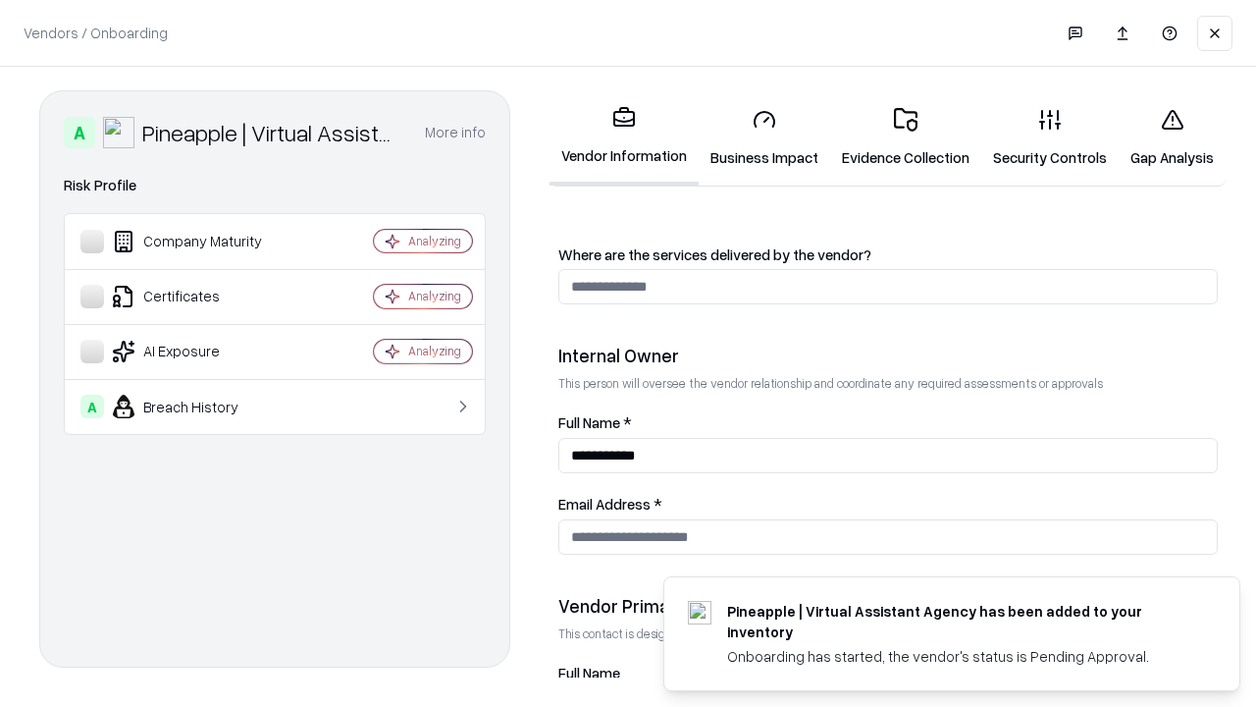  What do you see at coordinates (197, 351) in the screenshot?
I see `div: AI Exposure` at bounding box center [197, 351].